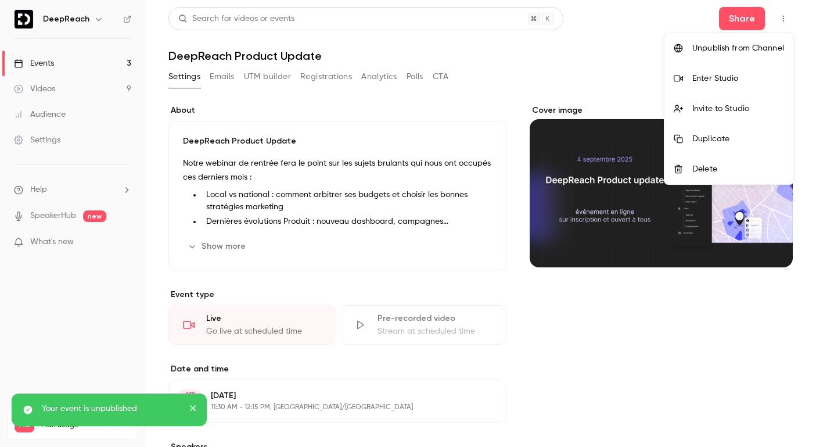 The width and height of the screenshot is (816, 447). I want to click on div: Duplicate, so click(738, 139).